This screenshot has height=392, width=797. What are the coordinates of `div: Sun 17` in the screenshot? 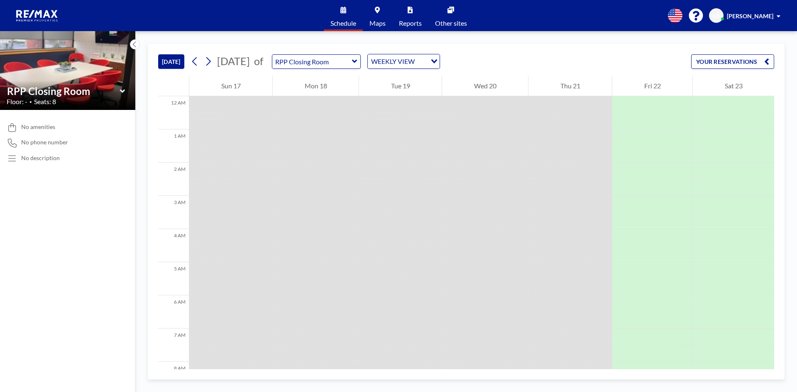 It's located at (231, 86).